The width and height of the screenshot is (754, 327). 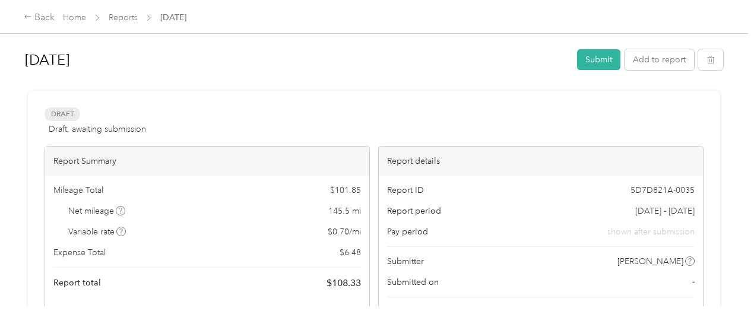 I want to click on span: Submitted on, so click(x=413, y=282).